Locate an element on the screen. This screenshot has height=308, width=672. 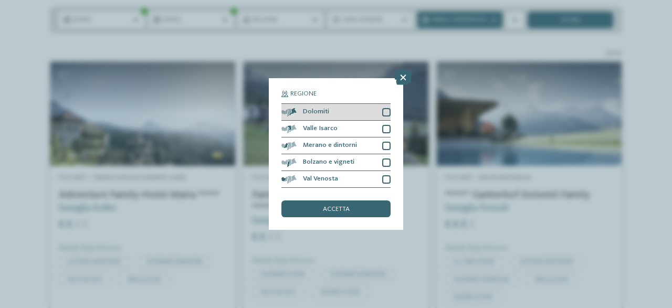
span: Bolzano e vigneti is located at coordinates (329, 162).